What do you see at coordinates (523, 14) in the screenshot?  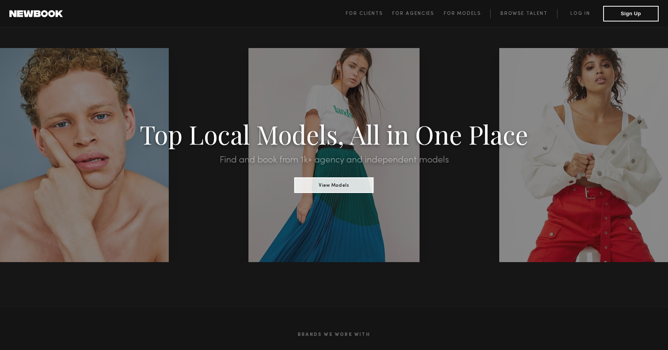 I see `a: Browse Talent` at bounding box center [523, 14].